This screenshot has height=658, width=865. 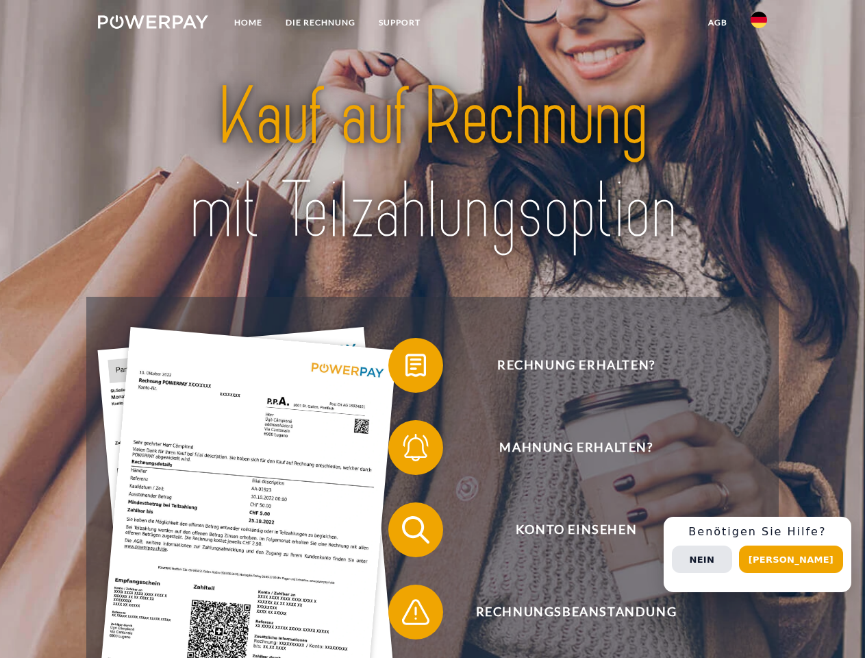 I want to click on button: Konto einsehen, so click(x=567, y=530).